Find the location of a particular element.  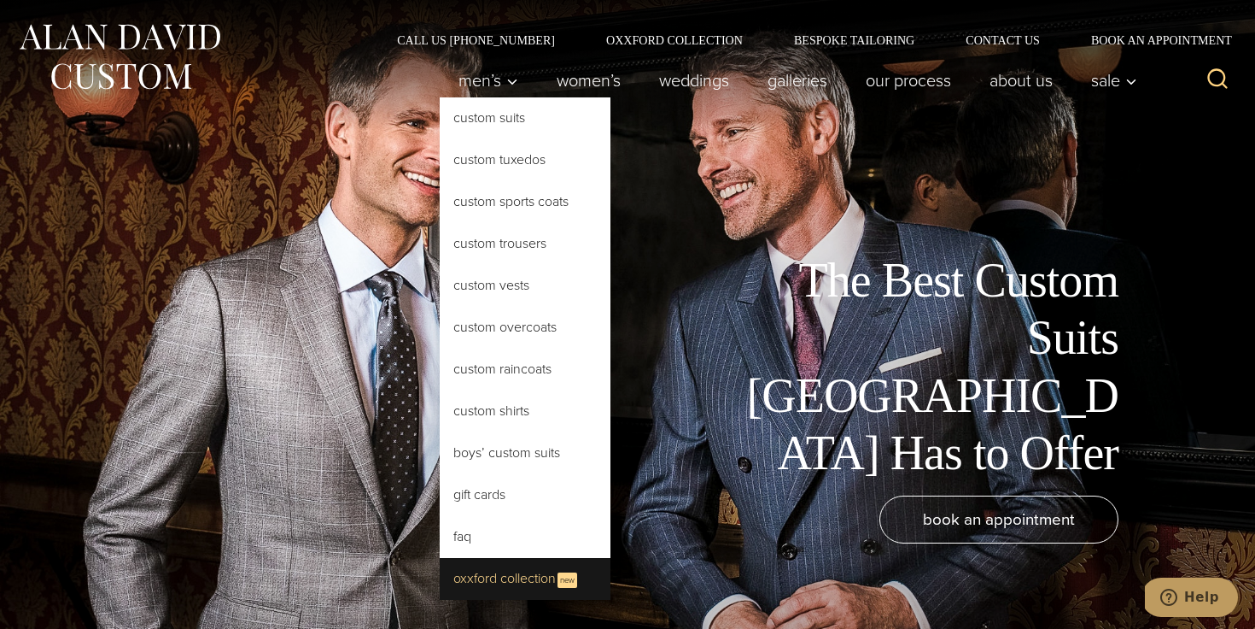

a: Bespoke Tailoring is located at coordinates (854, 40).